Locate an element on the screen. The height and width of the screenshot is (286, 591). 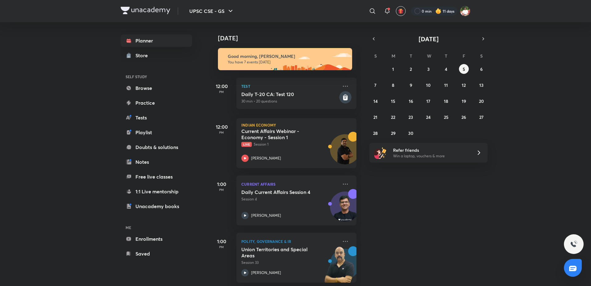
img: Avatar is located at coordinates (345, 209).